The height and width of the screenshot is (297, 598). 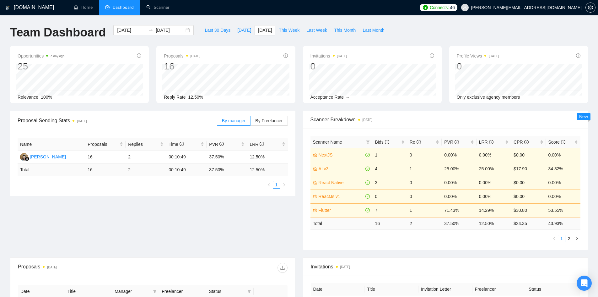 What do you see at coordinates (329, 66) in the screenshot?
I see `div: 0` at bounding box center [329, 66].